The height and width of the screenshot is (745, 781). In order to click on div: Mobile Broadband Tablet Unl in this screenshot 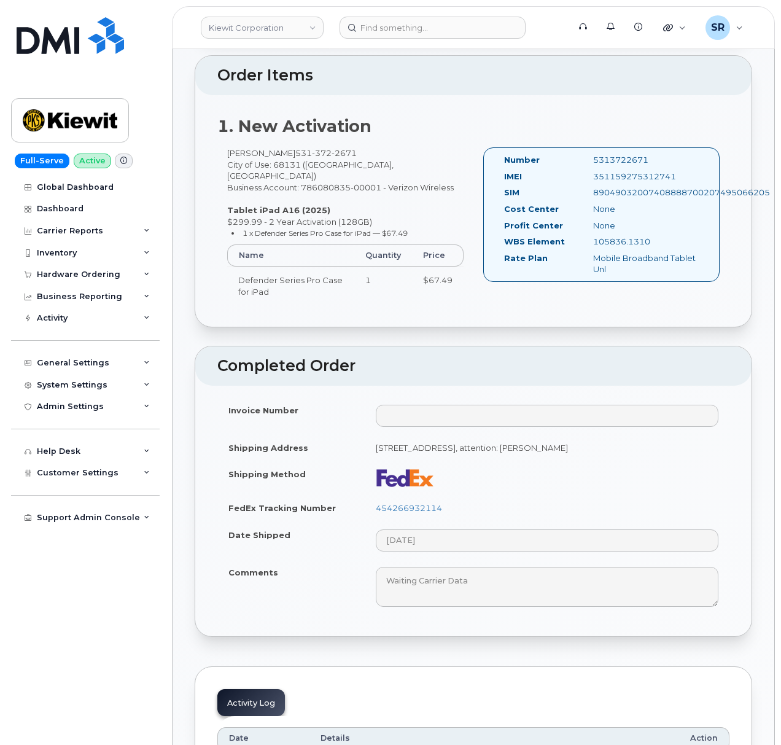, I will do `click(646, 263)`.